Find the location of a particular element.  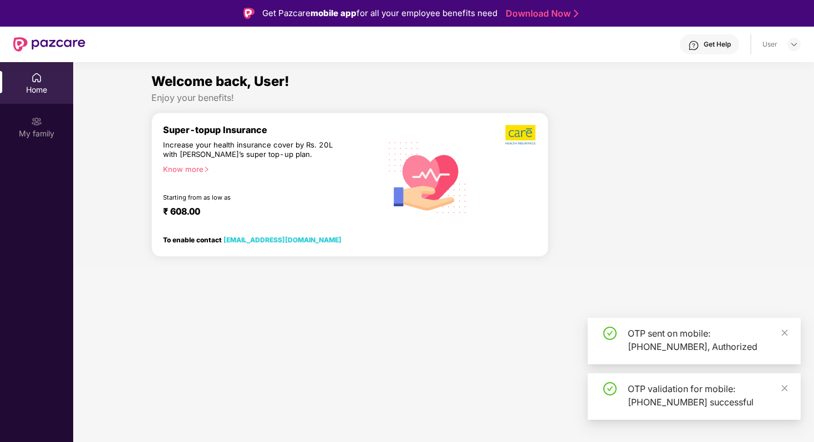

span: Welcome back, User! is located at coordinates (220, 81).